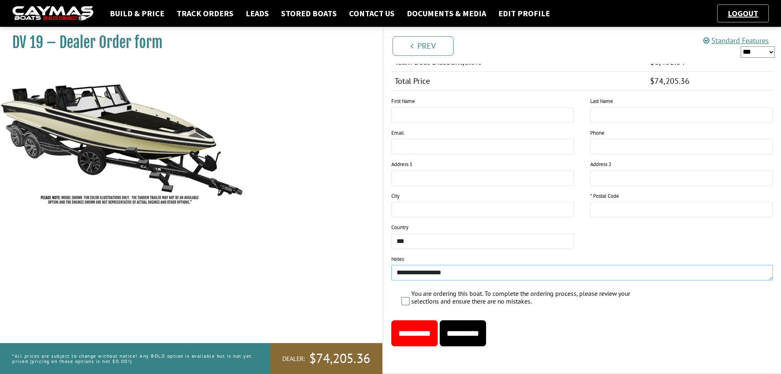 Image resolution: width=781 pixels, height=374 pixels. What do you see at coordinates (402, 164) in the screenshot?
I see `label: Address 1` at bounding box center [402, 164].